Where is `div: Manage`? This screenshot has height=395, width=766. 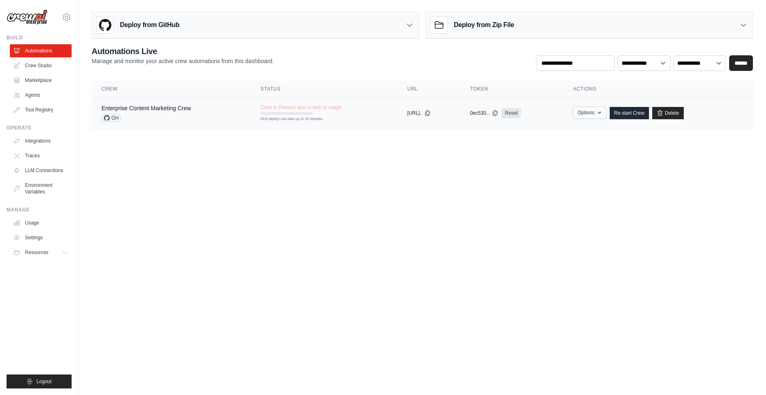 div: Manage is located at coordinates (39, 210).